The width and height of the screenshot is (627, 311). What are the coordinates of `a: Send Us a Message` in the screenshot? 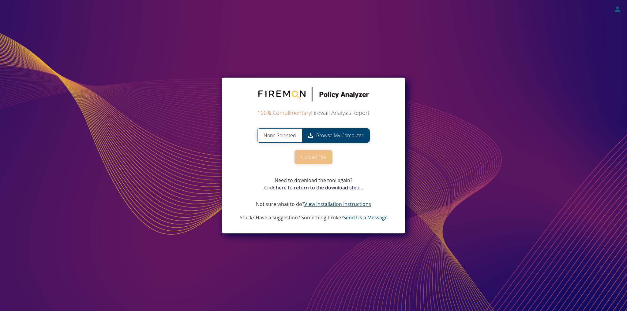 It's located at (365, 218).